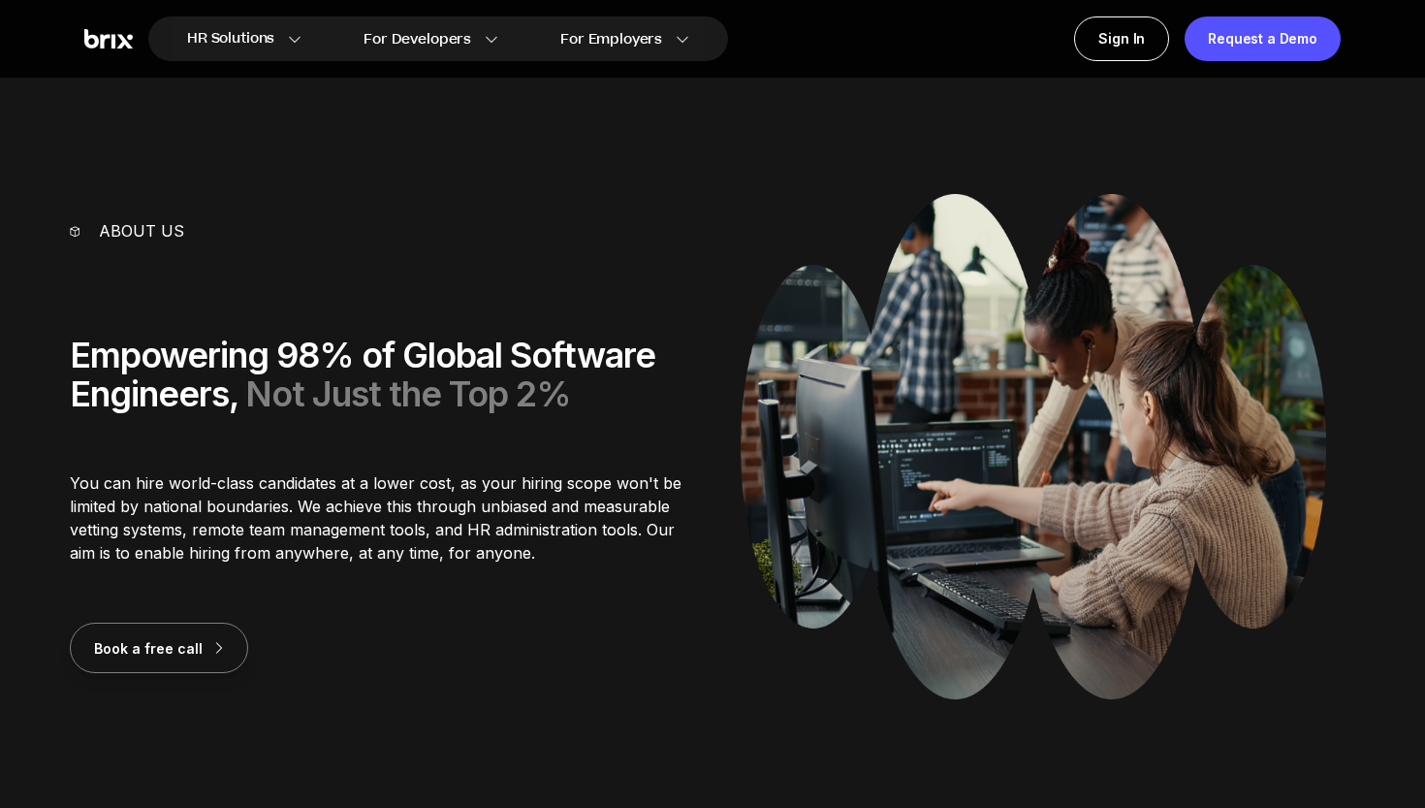 Image resolution: width=1425 pixels, height=808 pixels. What do you see at coordinates (417, 39) in the screenshot?
I see `span: For Developers` at bounding box center [417, 39].